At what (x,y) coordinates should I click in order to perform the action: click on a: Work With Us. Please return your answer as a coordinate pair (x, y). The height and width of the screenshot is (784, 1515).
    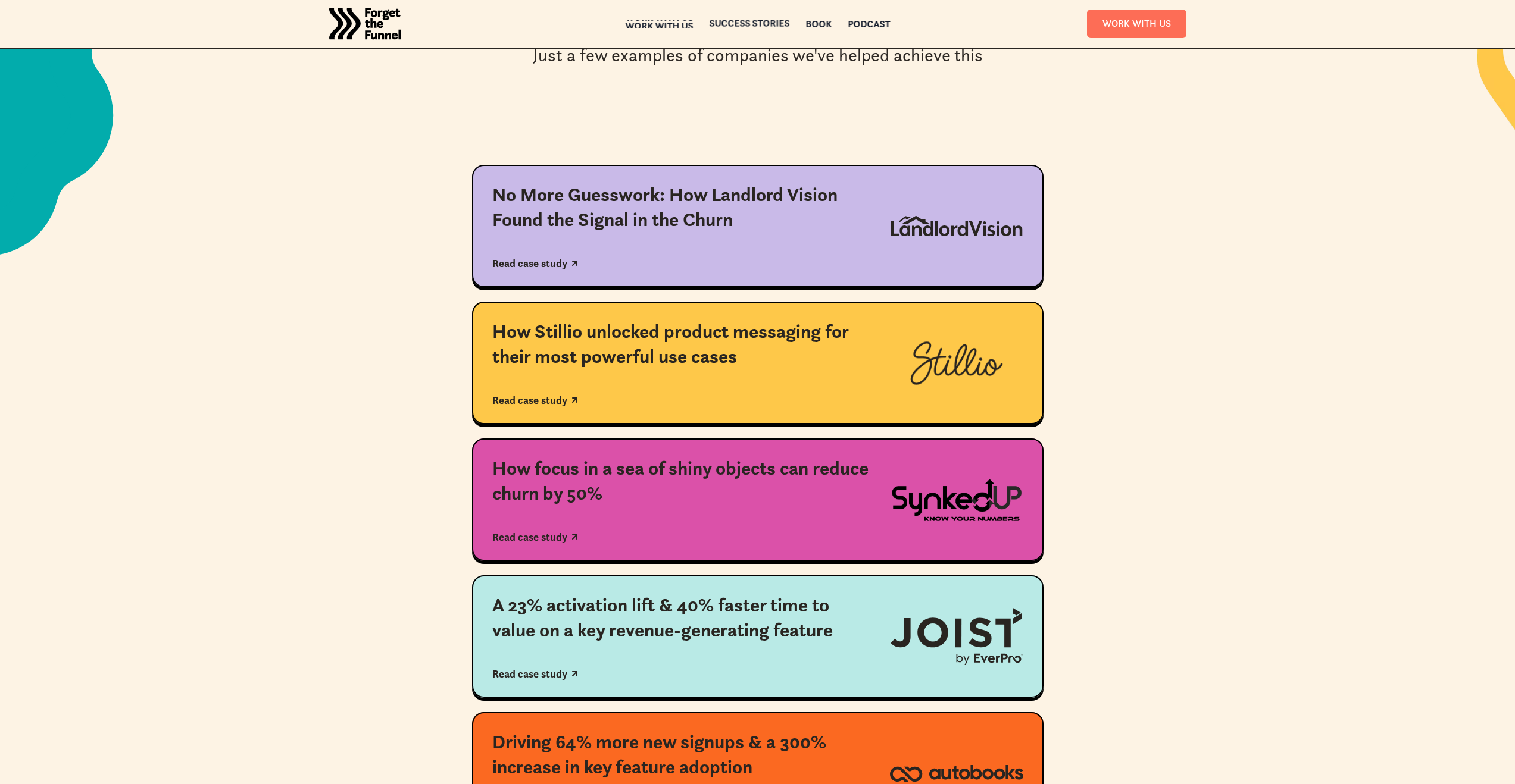
    Looking at the image, I should click on (1137, 23).